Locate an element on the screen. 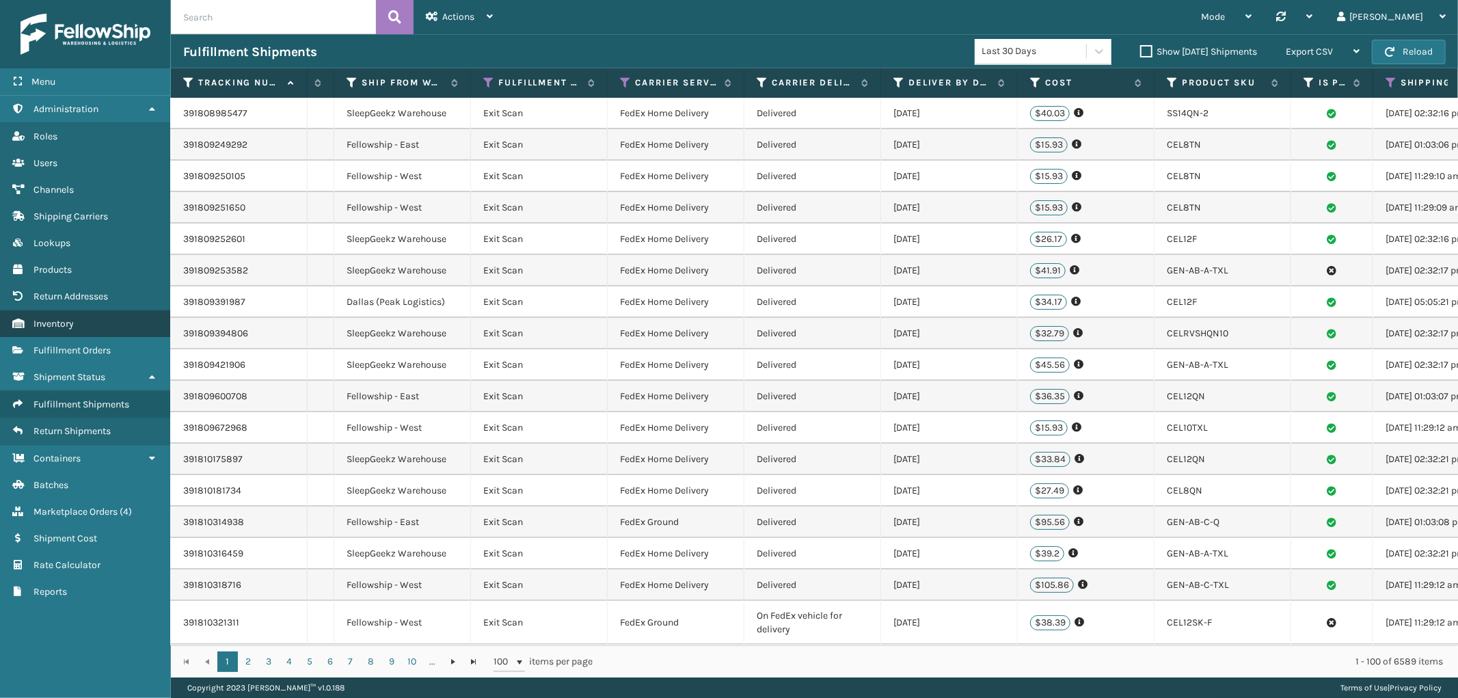 Image resolution: width=1458 pixels, height=698 pixels. td: 391809250105 is located at coordinates (239, 176).